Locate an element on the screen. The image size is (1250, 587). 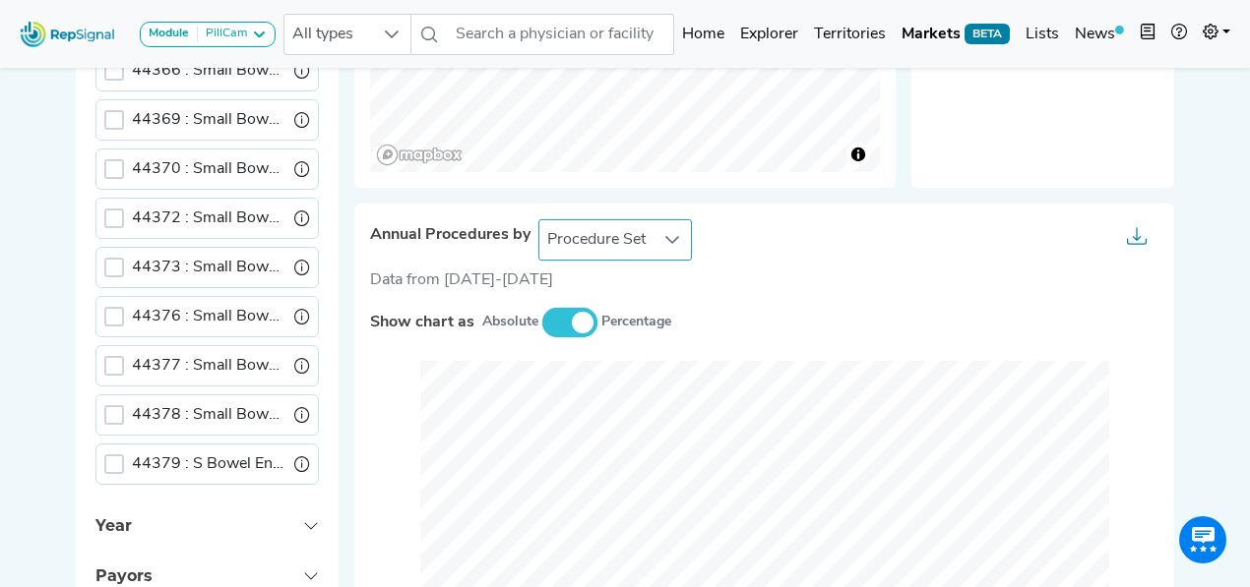
small: Absolute is located at coordinates (510, 322).